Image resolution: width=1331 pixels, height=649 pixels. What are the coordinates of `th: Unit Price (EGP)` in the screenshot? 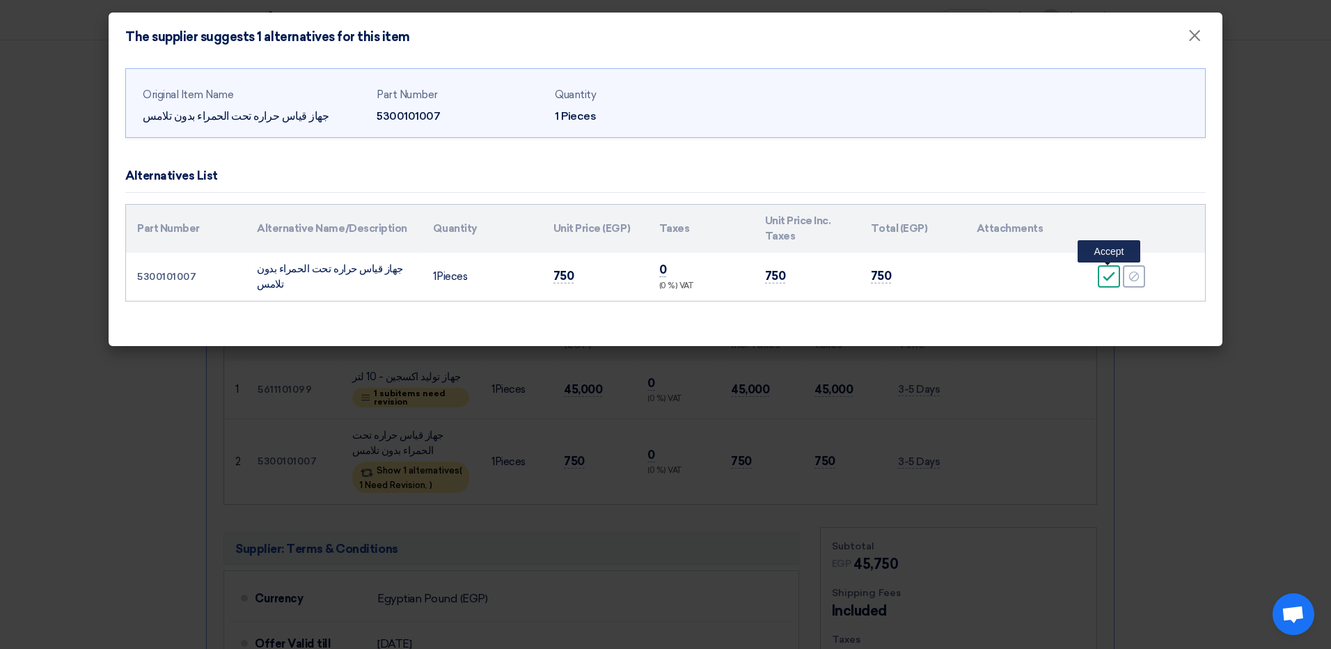 It's located at (595, 228).